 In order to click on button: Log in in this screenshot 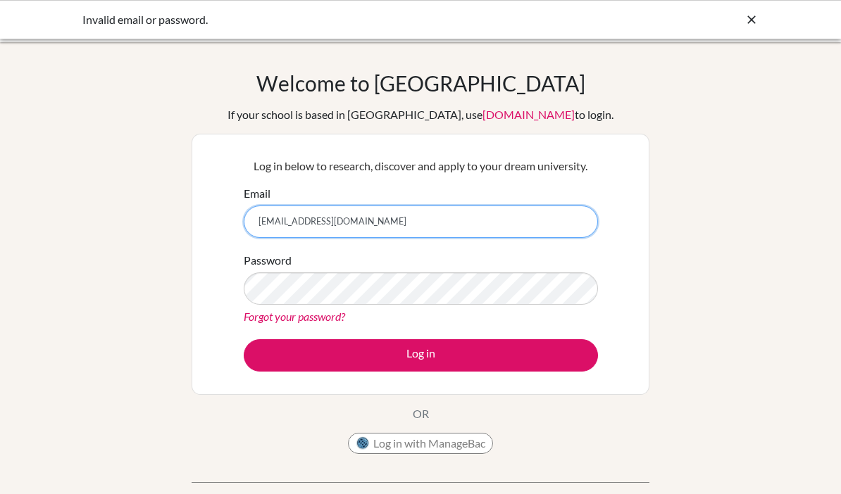, I will do `click(420, 356)`.